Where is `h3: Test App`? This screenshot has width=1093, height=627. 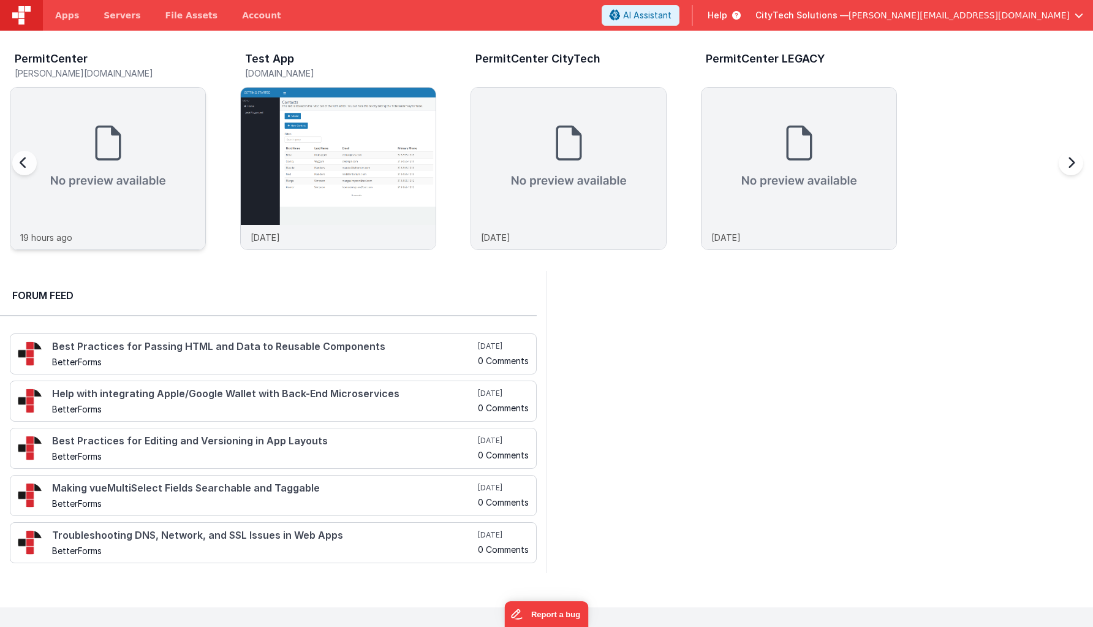 h3: Test App is located at coordinates (270, 59).